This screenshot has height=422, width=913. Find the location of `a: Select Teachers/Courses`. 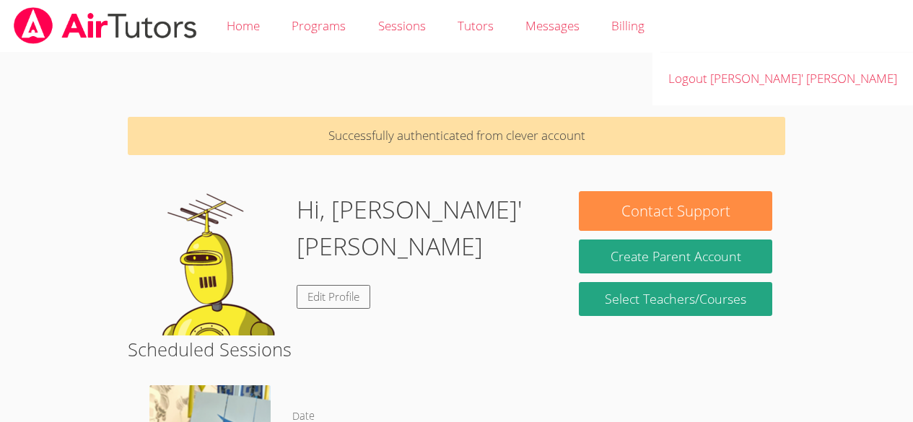

a: Select Teachers/Courses is located at coordinates (675, 299).